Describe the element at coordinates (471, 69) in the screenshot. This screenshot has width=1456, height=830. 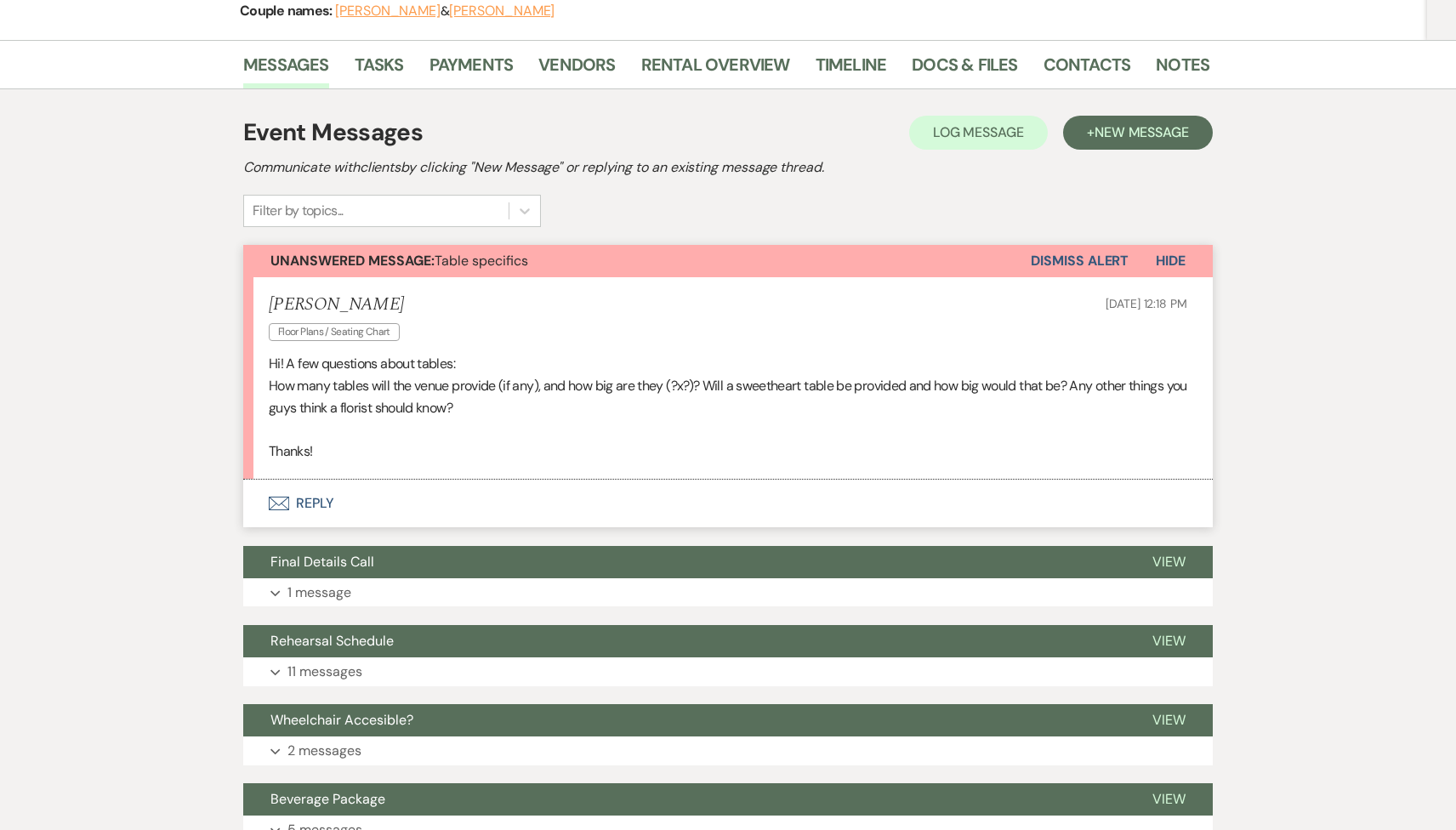
I see `a: Payments` at that location.